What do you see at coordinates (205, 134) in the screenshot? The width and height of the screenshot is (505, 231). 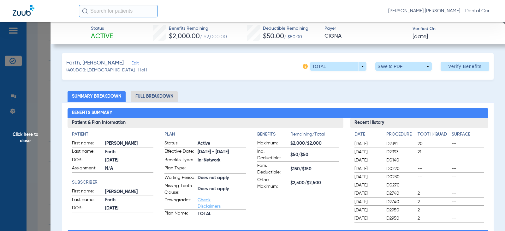 I see `h4: Plan` at bounding box center [205, 134].